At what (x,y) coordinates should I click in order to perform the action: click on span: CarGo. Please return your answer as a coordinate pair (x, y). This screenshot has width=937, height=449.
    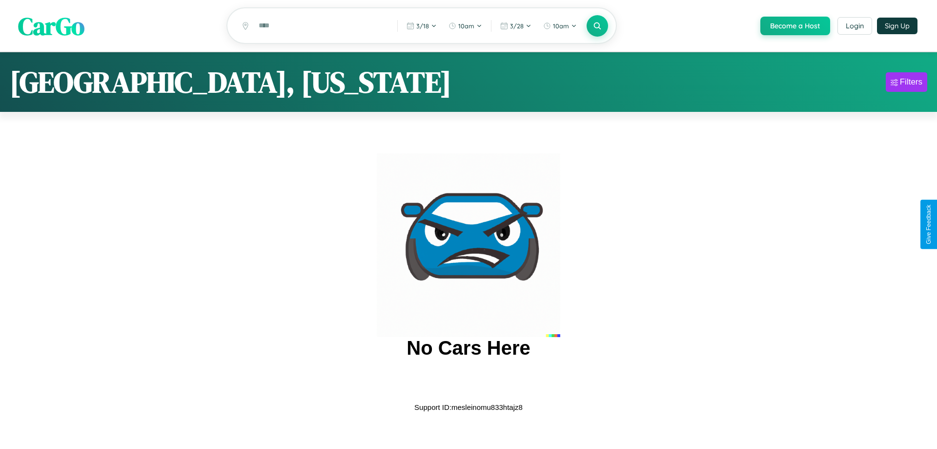
    Looking at the image, I should click on (51, 25).